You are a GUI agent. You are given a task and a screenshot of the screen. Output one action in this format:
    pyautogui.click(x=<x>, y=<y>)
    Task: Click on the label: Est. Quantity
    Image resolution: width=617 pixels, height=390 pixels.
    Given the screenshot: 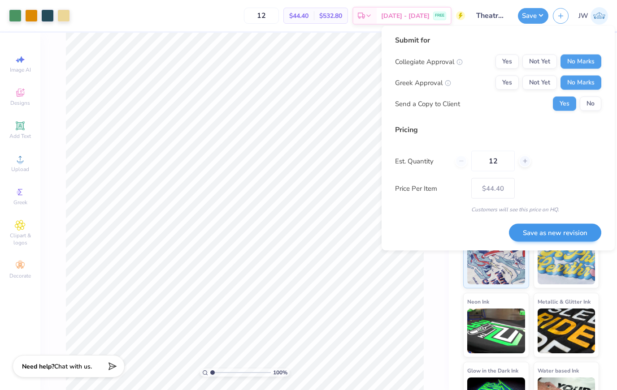 What is the action you would take?
    pyautogui.click(x=421, y=161)
    